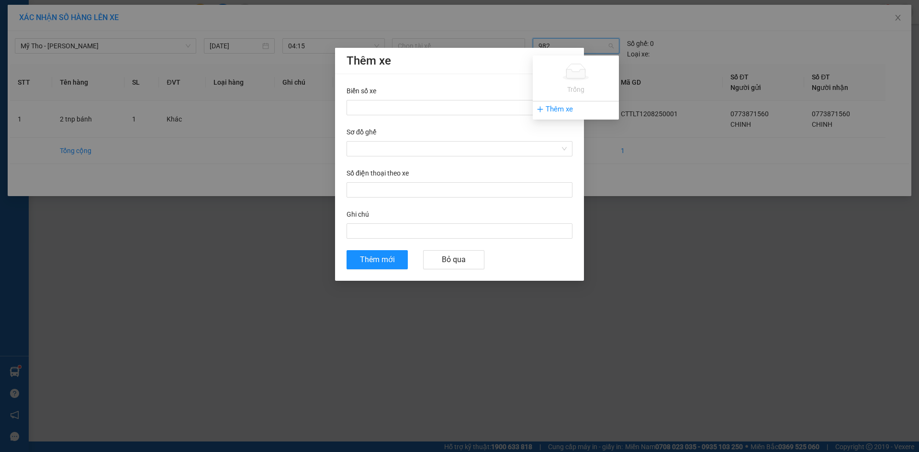  I want to click on span: Bỏ qua, so click(454, 259).